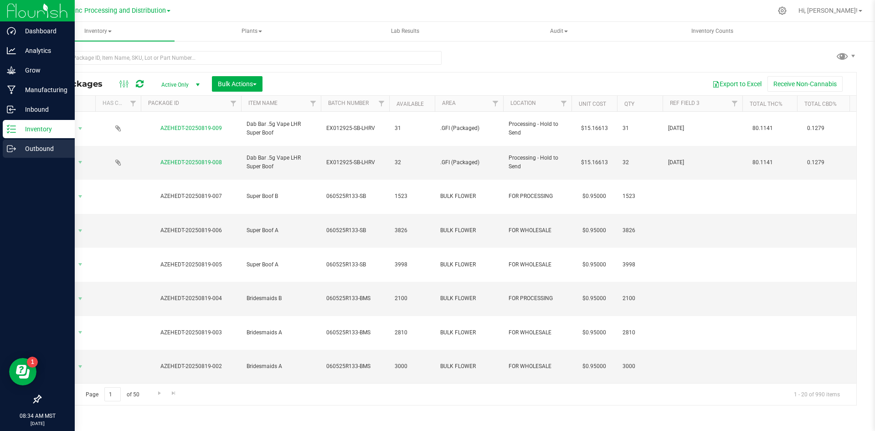 The image size is (875, 431). What do you see at coordinates (559, 31) in the screenshot?
I see `span: Audit` at bounding box center [559, 31].